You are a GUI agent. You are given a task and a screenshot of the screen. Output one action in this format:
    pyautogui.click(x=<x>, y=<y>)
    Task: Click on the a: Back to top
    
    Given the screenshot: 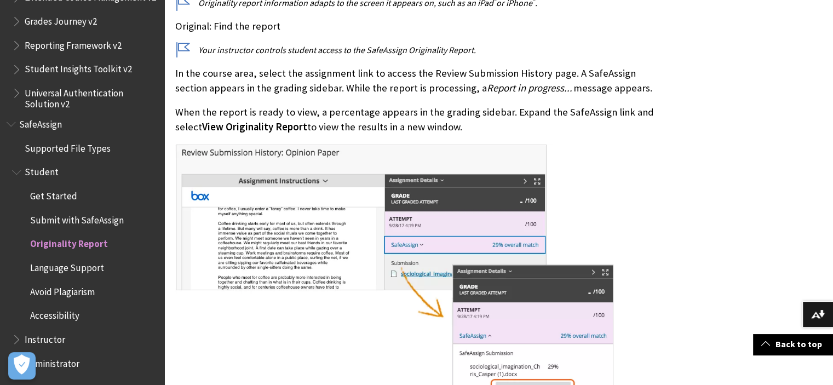 What is the action you would take?
    pyautogui.click(x=793, y=344)
    